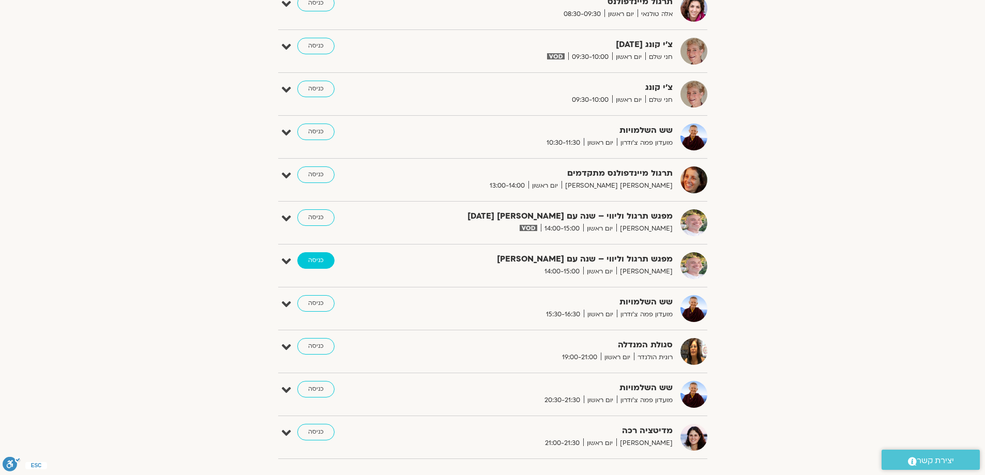 The image size is (985, 475). Describe the element at coordinates (546, 345) in the screenshot. I see `strong: סגולת המנדלה` at that location.